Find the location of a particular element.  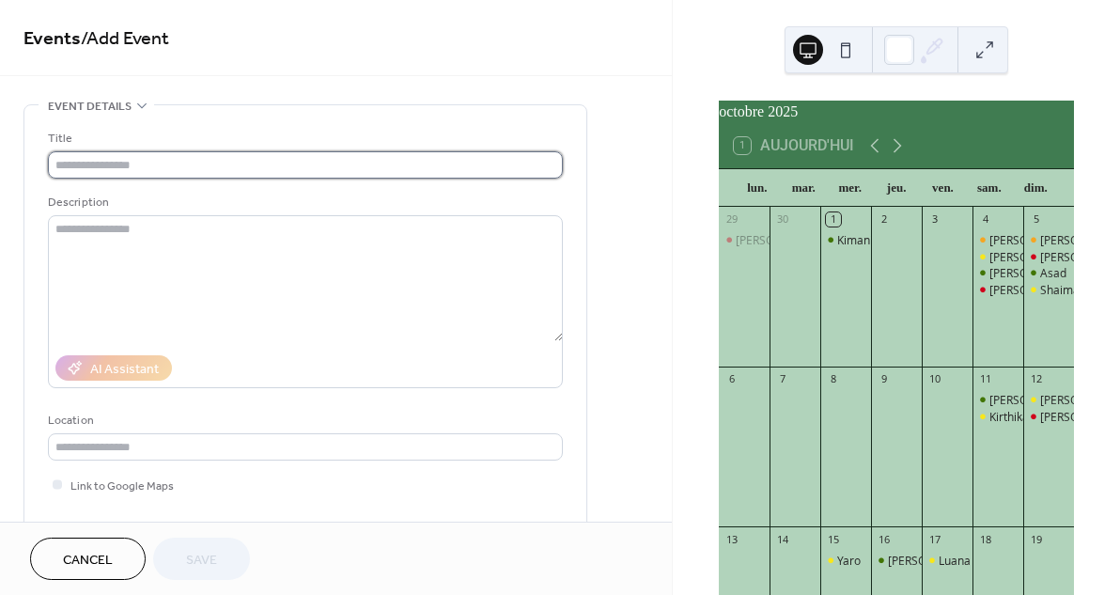

div: 3 is located at coordinates (934, 219).